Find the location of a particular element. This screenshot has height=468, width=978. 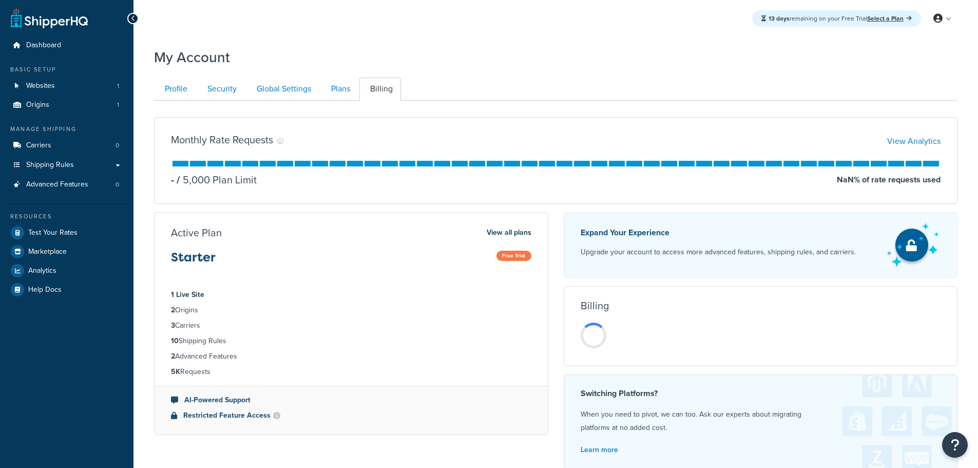

a: Origins 1 is located at coordinates (67, 105).